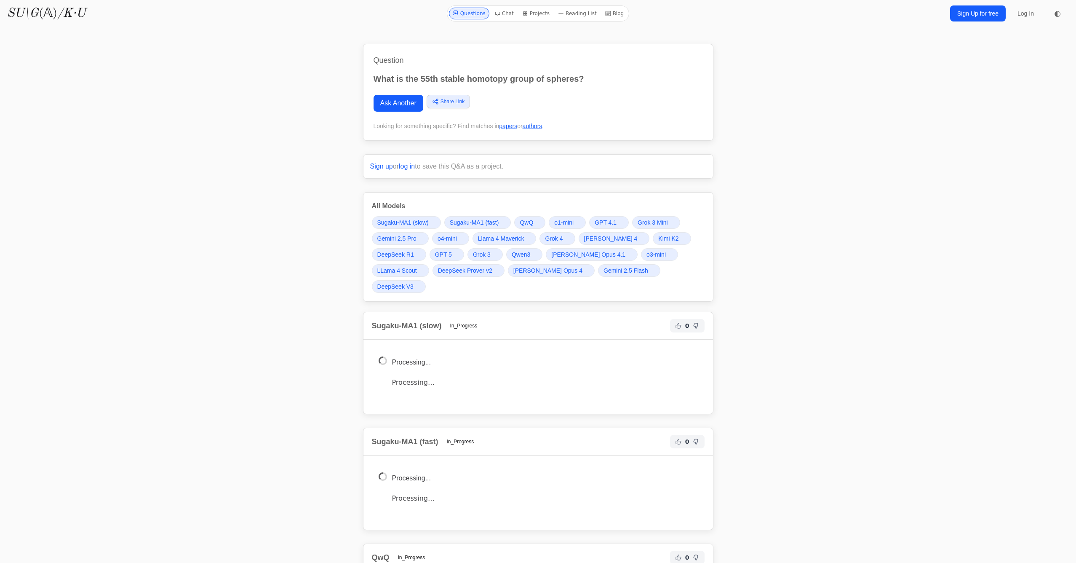  I want to click on a: Llama 4 Maverick, so click(504, 238).